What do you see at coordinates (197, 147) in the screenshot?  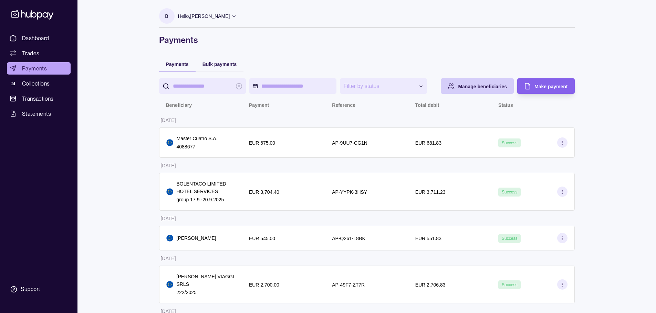 I see `p: 4088677` at bounding box center [197, 147].